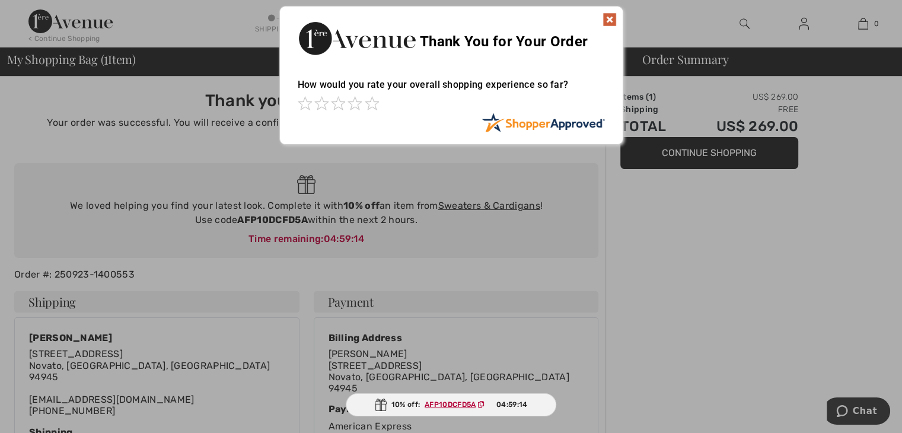 The height and width of the screenshot is (433, 902). Describe the element at coordinates (451, 404) in the screenshot. I see `div: 10% off:` at that location.